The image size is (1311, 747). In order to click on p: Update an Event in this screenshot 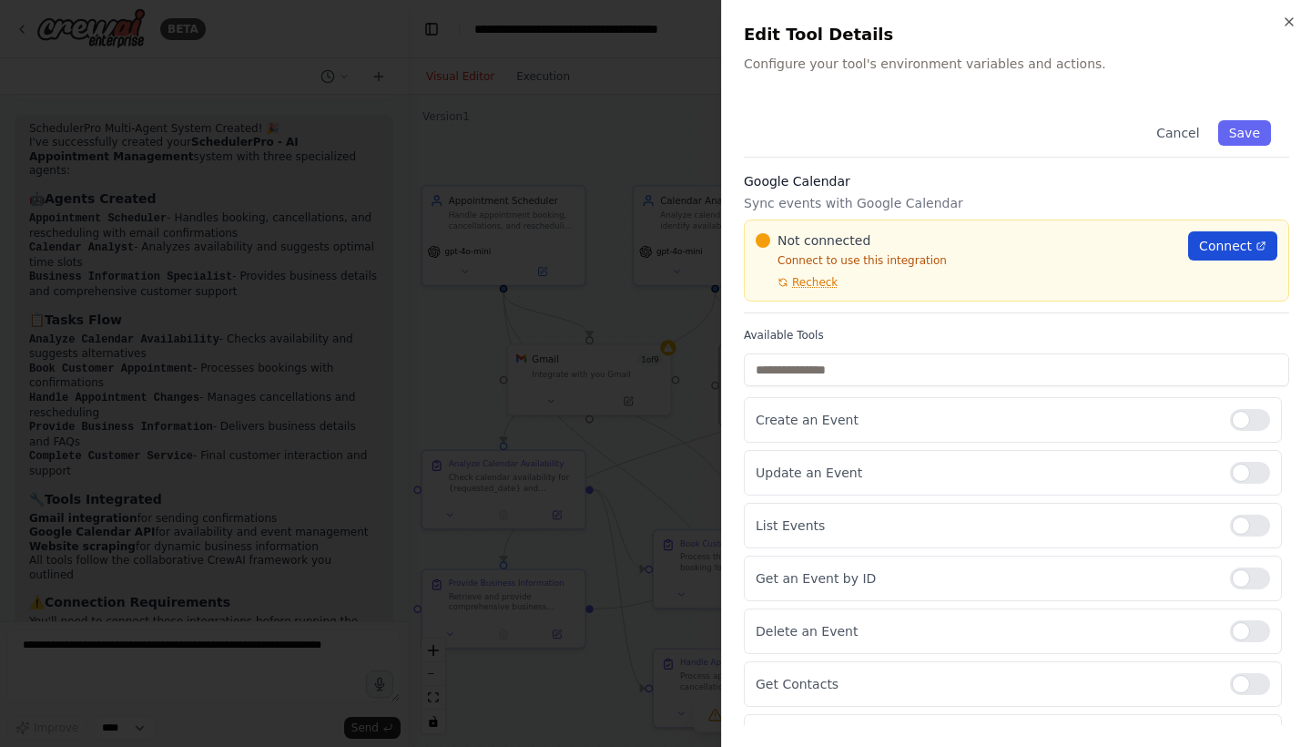, I will do `click(985, 473)`.